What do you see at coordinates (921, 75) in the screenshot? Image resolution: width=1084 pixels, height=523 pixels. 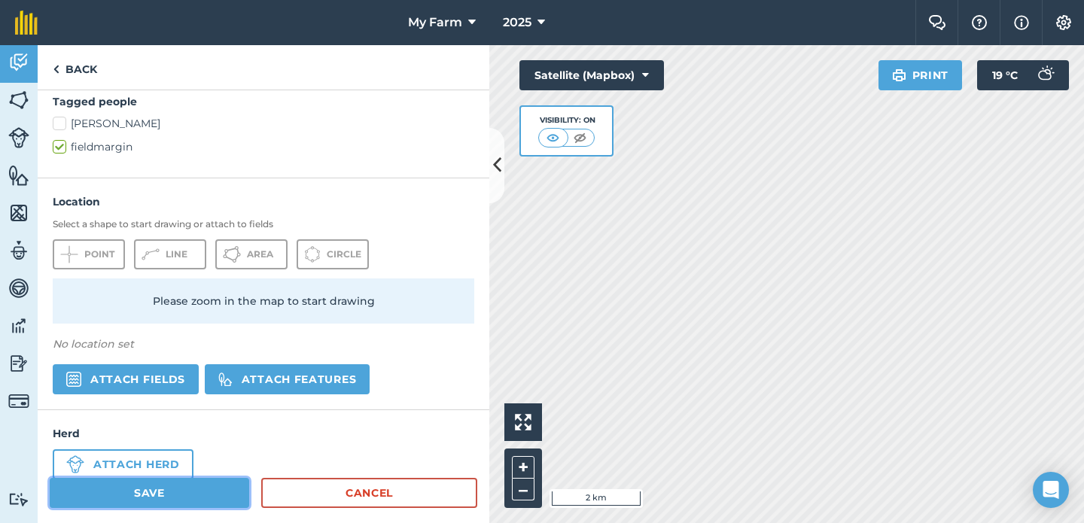 I see `button: Print` at bounding box center [921, 75].